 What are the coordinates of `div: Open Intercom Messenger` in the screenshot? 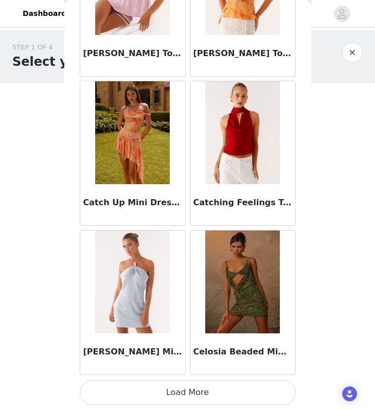 It's located at (349, 394).